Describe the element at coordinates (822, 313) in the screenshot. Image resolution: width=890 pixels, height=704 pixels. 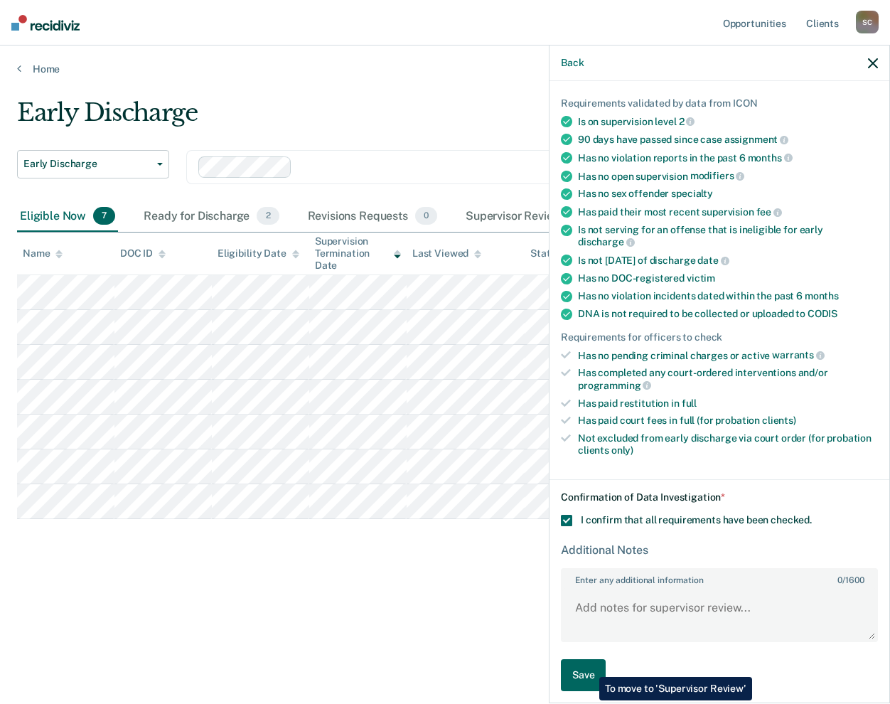
I see `span: CODIS` at that location.